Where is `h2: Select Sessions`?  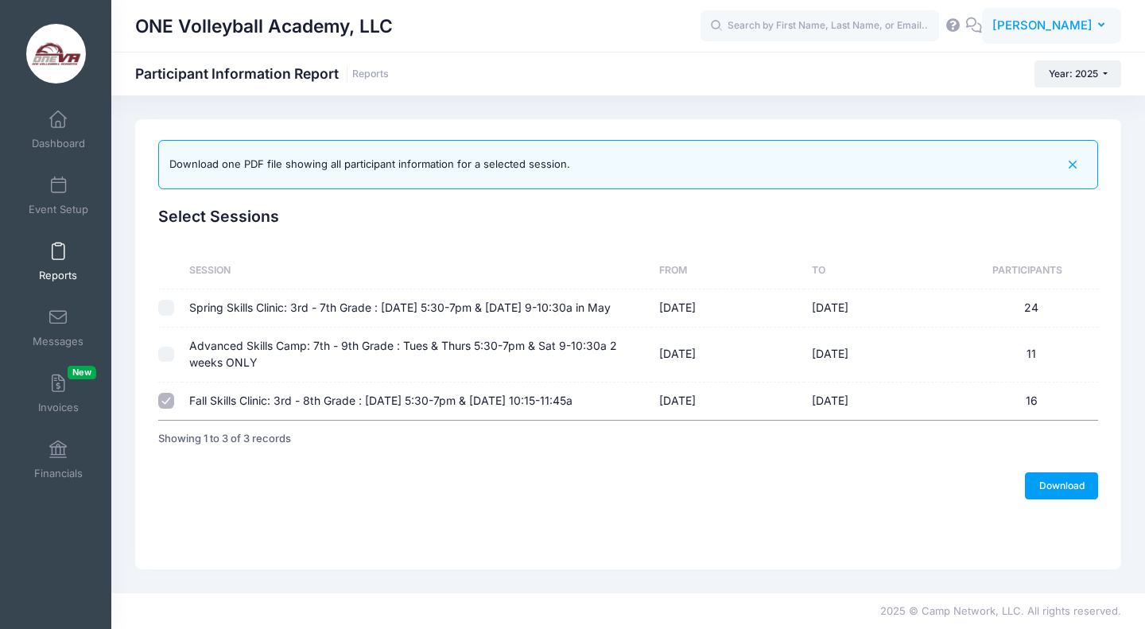
h2: Select Sessions is located at coordinates (628, 216).